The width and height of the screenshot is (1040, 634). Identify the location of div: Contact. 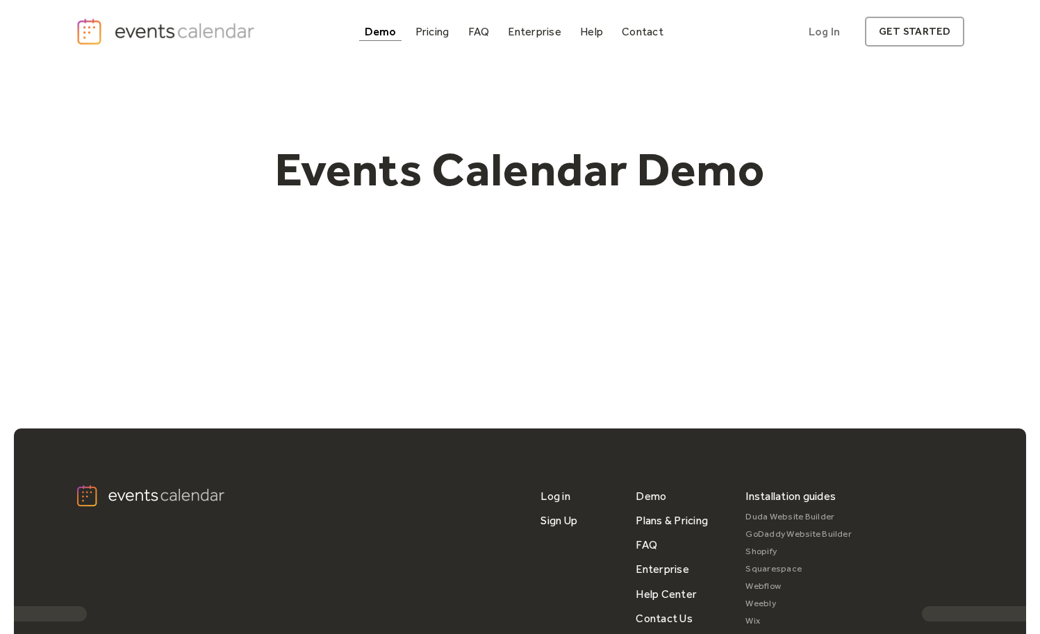
(643, 31).